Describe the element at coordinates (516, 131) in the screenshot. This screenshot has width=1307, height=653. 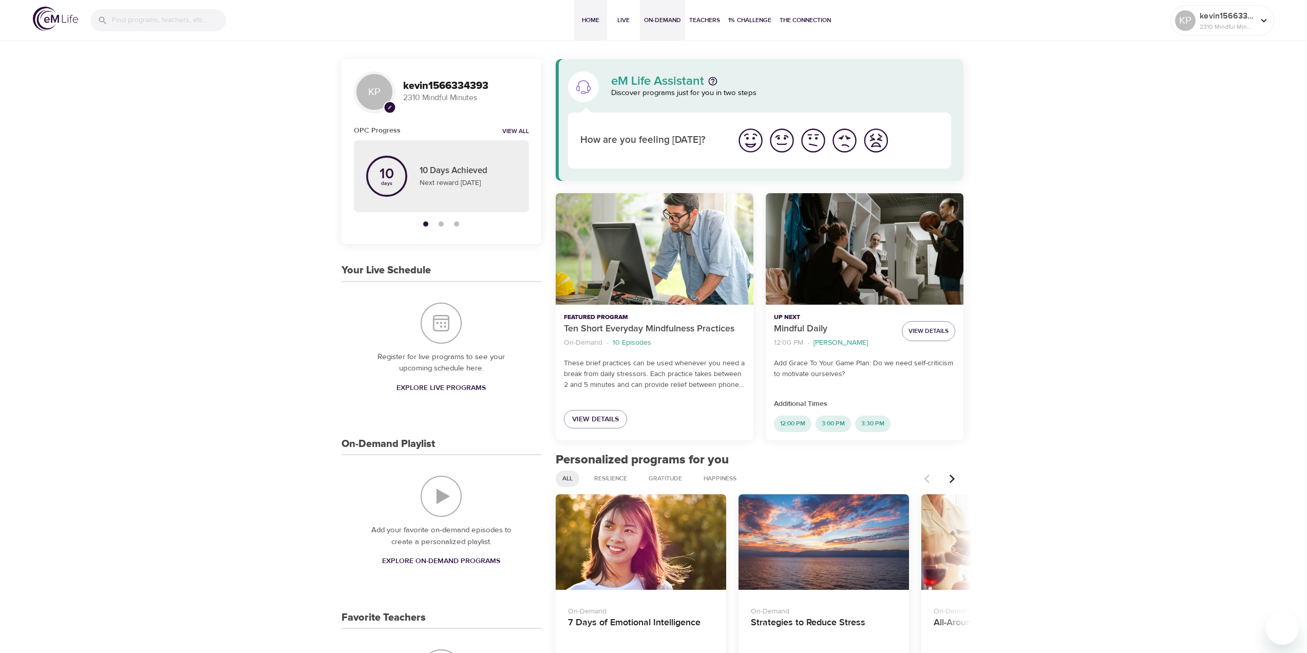
I see `a: View all notifications` at that location.